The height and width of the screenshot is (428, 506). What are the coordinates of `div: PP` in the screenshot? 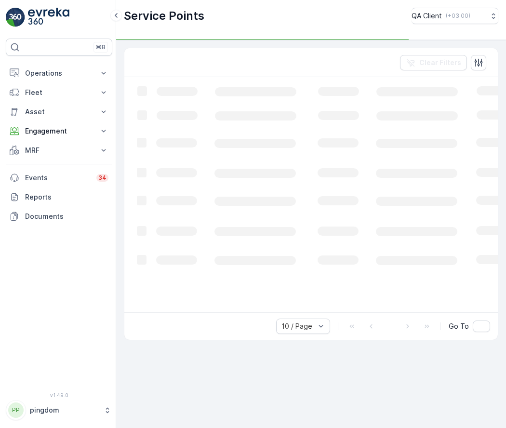 It's located at (16, 410).